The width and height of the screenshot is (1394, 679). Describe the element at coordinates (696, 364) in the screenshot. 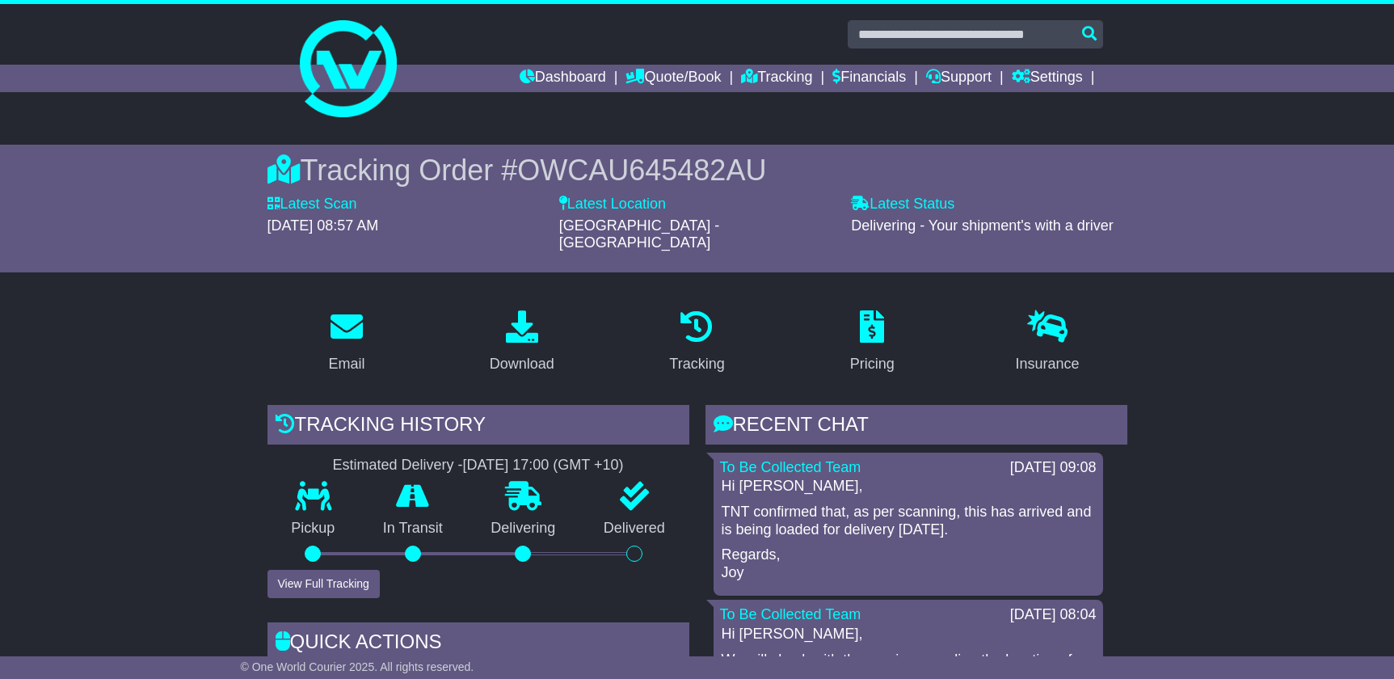

I see `div: Tracking` at that location.